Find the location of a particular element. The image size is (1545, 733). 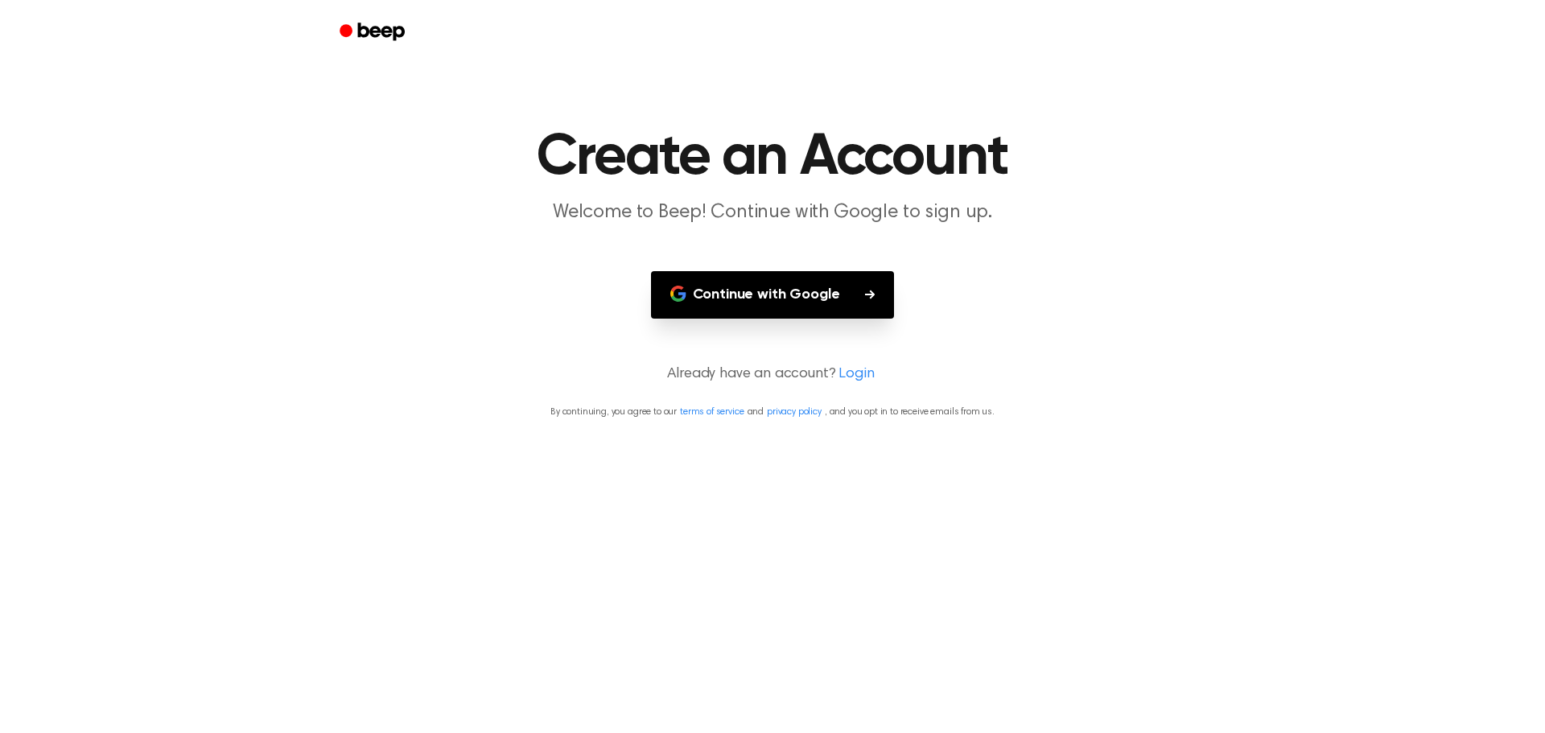

p: By continuing, you agree to our and , and you opt in to receive emails from us. is located at coordinates (773, 412).